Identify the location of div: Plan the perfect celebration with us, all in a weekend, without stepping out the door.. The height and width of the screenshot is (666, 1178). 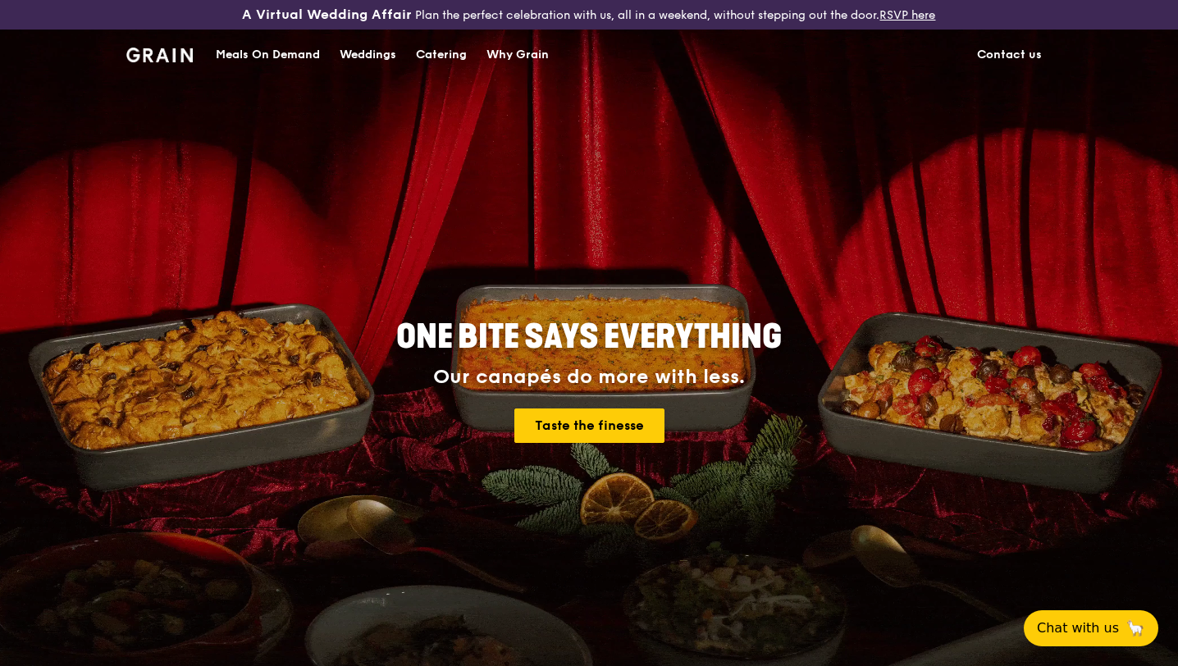
(588, 15).